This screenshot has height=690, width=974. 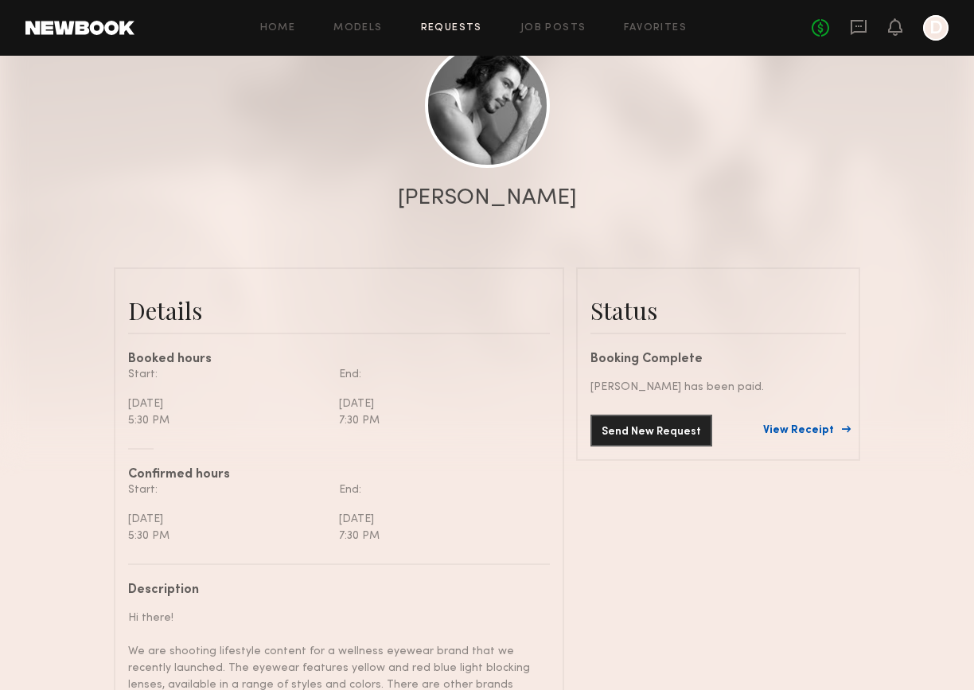 What do you see at coordinates (333, 590) in the screenshot?
I see `div: Description` at bounding box center [333, 590].